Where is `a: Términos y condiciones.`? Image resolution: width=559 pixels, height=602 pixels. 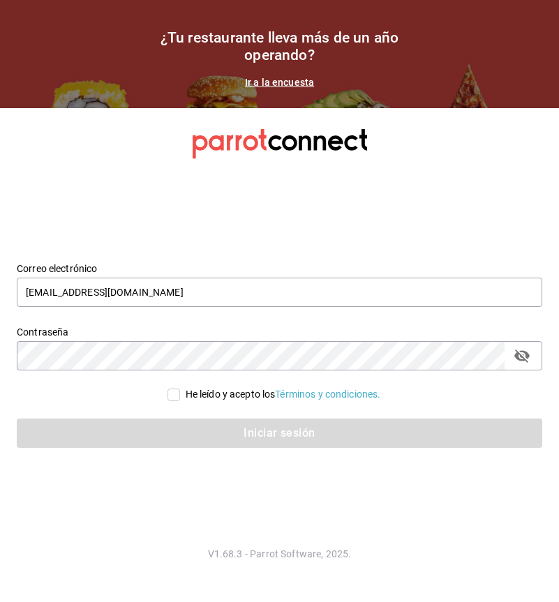
a: Términos y condiciones. is located at coordinates (327, 394).